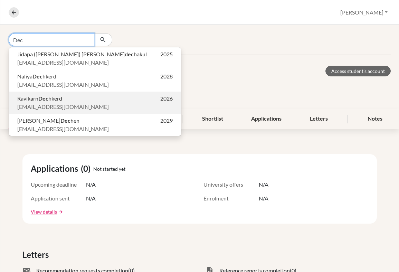 The height and width of the screenshot is (272, 399). Describe the element at coordinates (58, 184) in the screenshot. I see `span: Upcoming deadline` at that location.